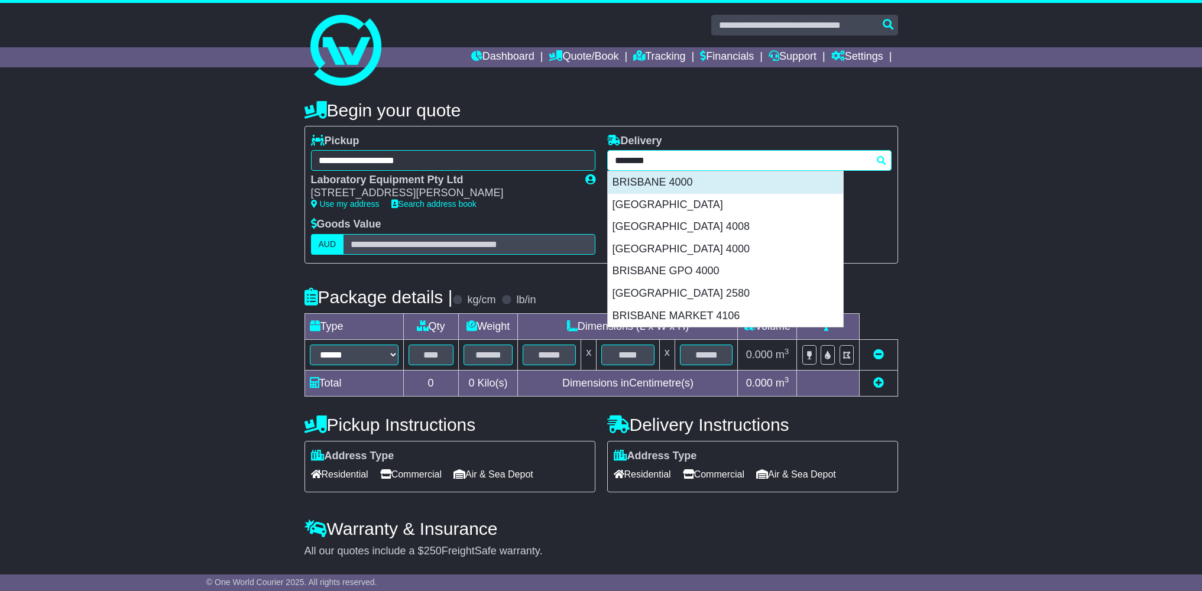 This screenshot has height=591, width=1202. I want to click on label: Delivery, so click(634, 141).